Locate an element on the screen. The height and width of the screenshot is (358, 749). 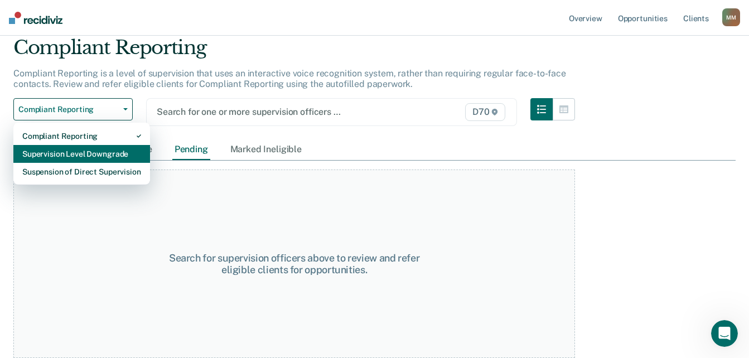
img: Recidiviz is located at coordinates (36, 18).